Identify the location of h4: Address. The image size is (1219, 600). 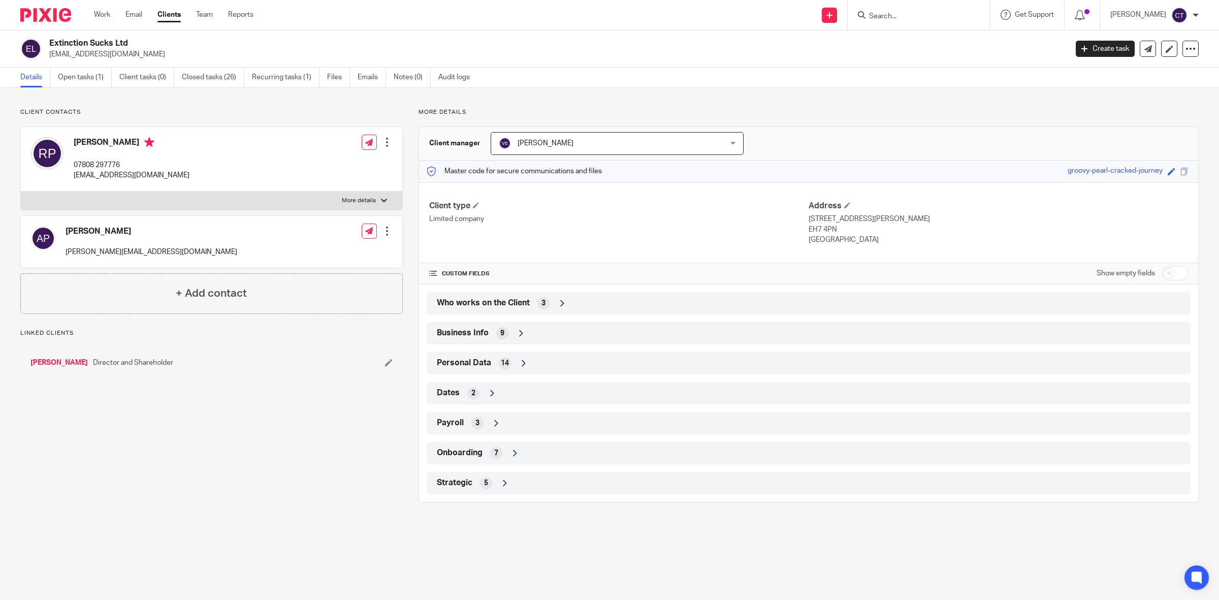
(998, 206).